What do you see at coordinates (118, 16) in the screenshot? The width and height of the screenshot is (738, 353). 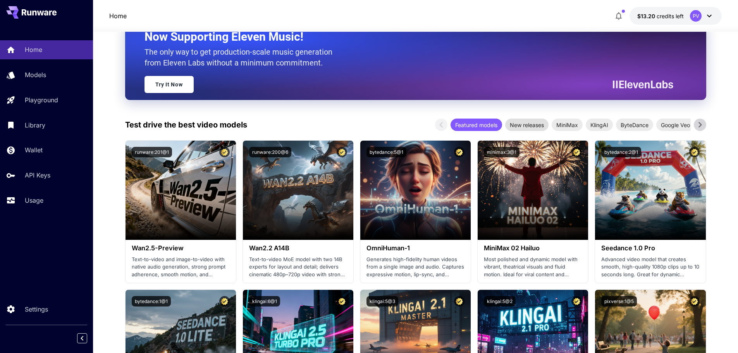 I see `a: Home` at bounding box center [118, 16].